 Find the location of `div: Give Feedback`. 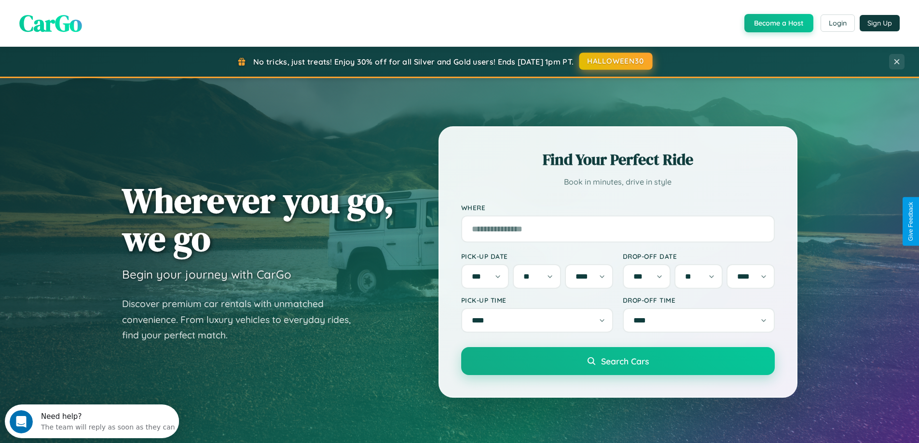

div: Give Feedback is located at coordinates (911, 221).